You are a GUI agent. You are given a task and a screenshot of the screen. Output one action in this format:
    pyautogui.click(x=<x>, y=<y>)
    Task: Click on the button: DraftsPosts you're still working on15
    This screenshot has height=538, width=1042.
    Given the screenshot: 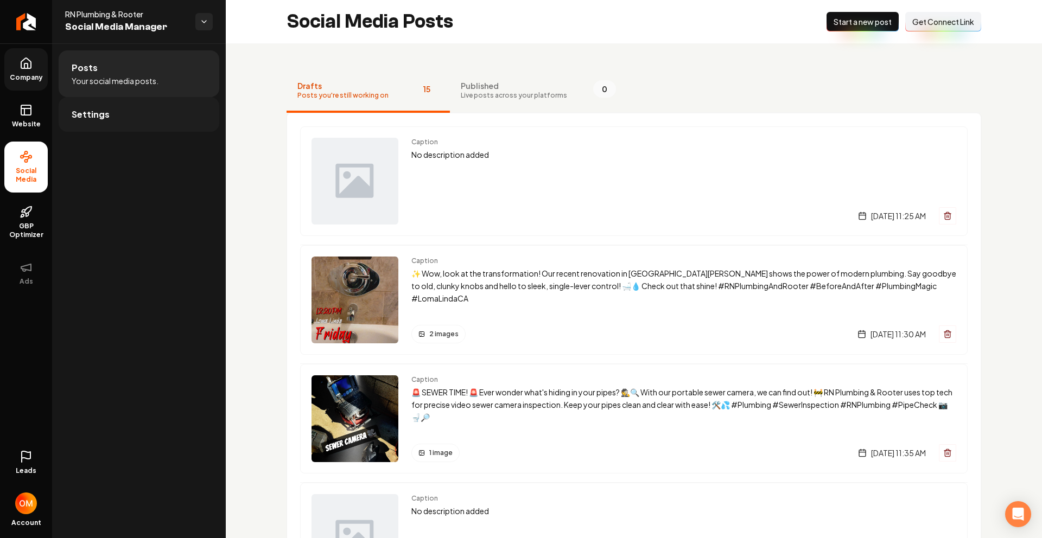 What is the action you would take?
    pyautogui.click(x=368, y=91)
    